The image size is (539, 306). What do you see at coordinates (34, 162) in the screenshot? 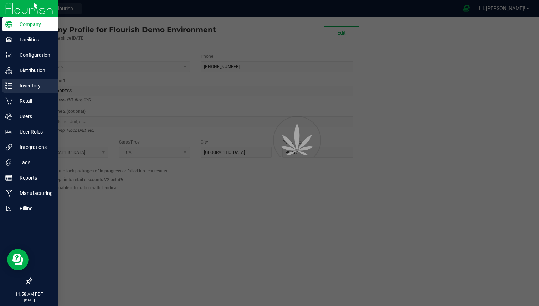
I see `p: Tags` at bounding box center [34, 162].